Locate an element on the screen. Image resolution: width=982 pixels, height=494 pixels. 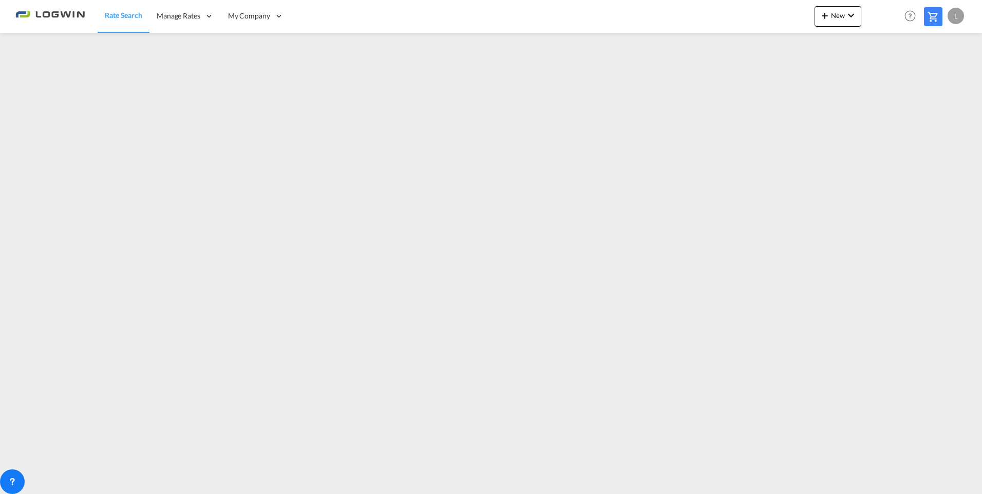
md-icon: icon-chevron-down is located at coordinates (851, 15).